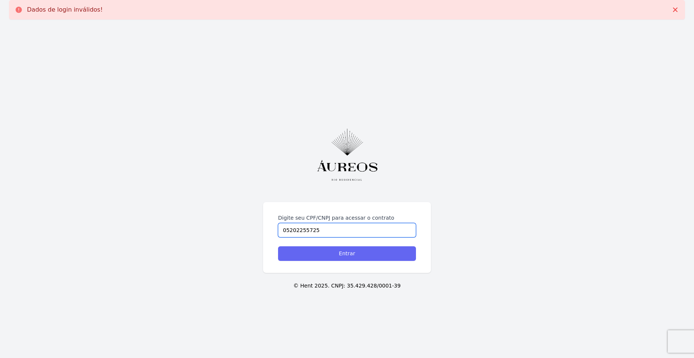 This screenshot has width=694, height=358. What do you see at coordinates (347, 286) in the screenshot?
I see `p: © Hent 2025. CNPJ: 35.429.428/0001-39` at bounding box center [347, 286].